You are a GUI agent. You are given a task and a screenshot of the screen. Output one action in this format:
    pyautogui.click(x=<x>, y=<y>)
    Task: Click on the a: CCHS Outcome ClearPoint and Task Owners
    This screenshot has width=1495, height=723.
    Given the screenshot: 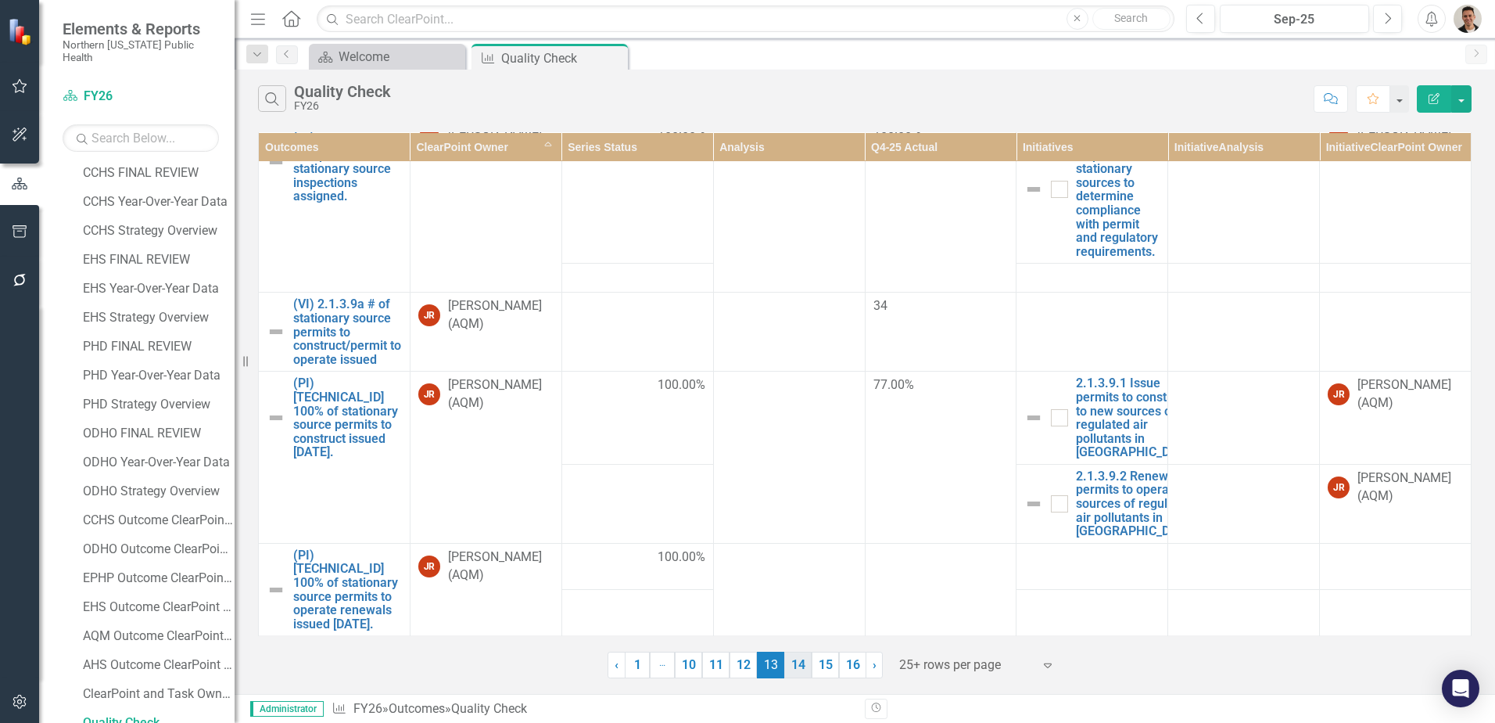 What is the action you would take?
    pyautogui.click(x=156, y=520)
    